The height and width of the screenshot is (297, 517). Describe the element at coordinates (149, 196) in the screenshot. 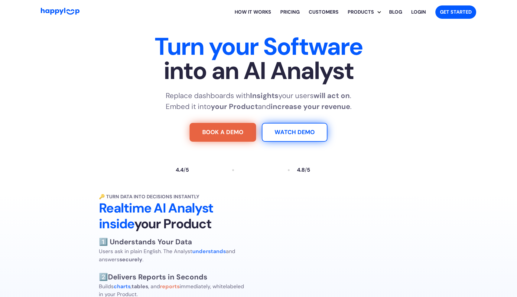

I see `strong: 🔑 Turn Data into Decisions Instantly` at that location.